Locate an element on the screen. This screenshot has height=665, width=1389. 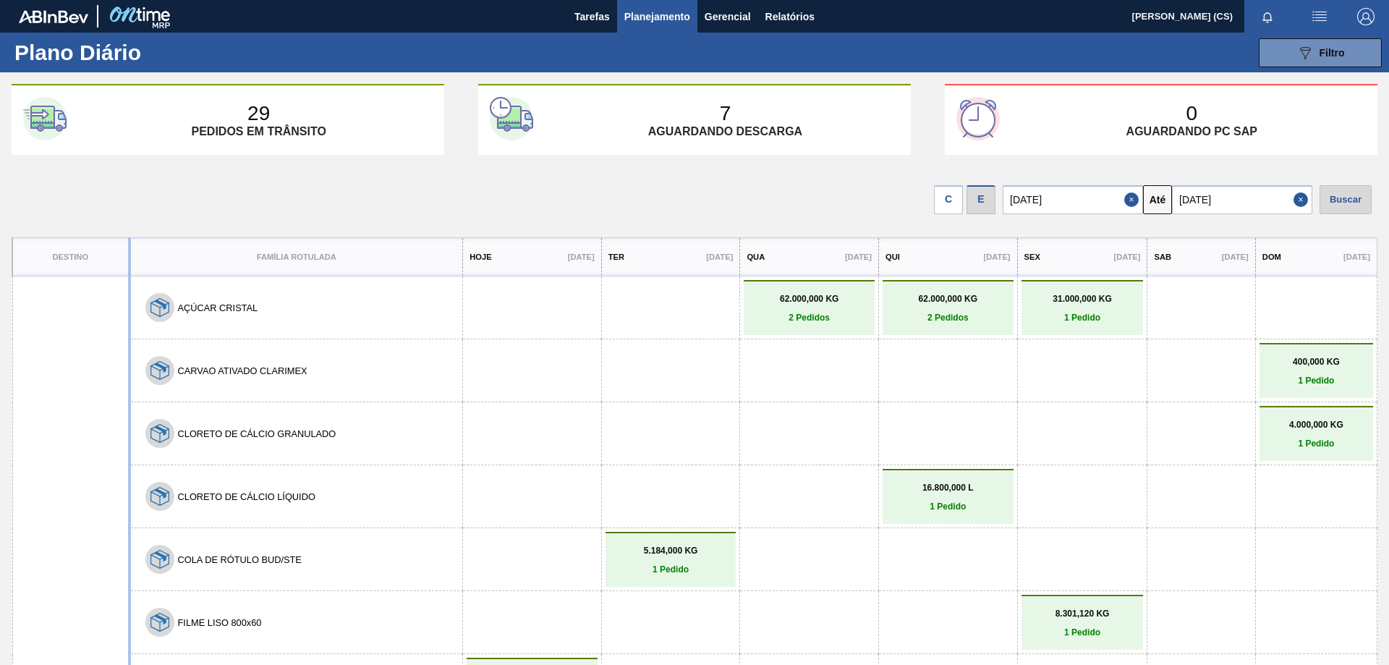
div: Visão Data de Entrega is located at coordinates (981, 198).